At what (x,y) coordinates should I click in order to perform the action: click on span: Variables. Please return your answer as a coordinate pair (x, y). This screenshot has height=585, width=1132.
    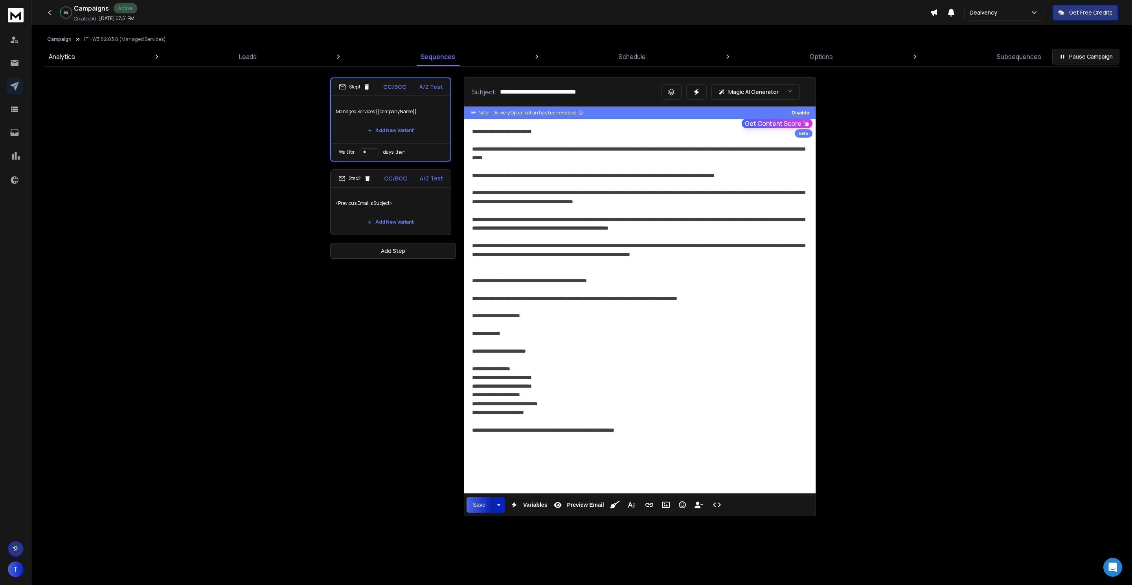
    Looking at the image, I should click on (535, 505).